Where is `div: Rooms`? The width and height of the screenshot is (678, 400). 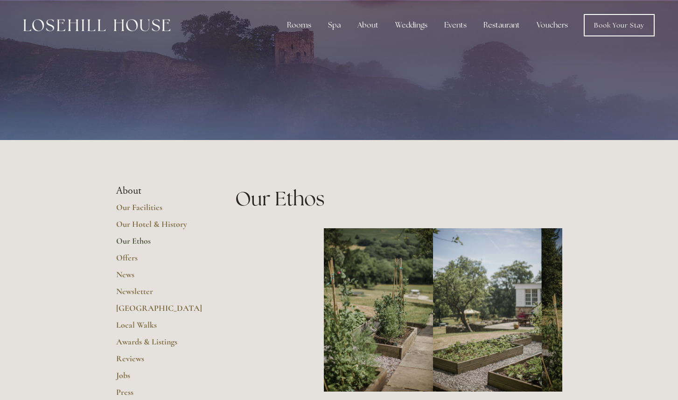
div: Rooms is located at coordinates (299, 25).